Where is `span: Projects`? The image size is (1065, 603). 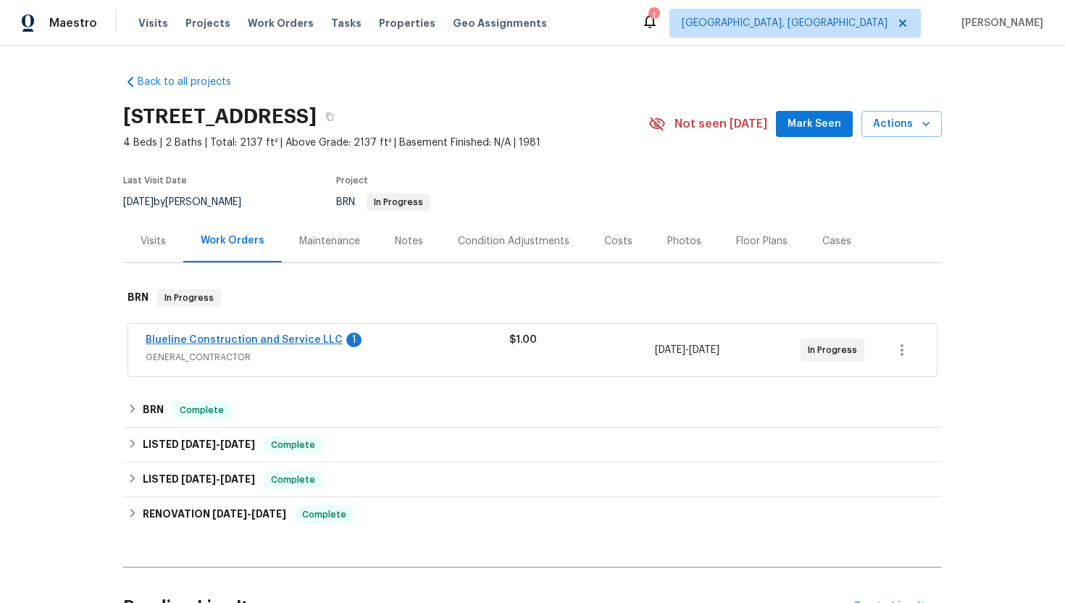 span: Projects is located at coordinates (208, 23).